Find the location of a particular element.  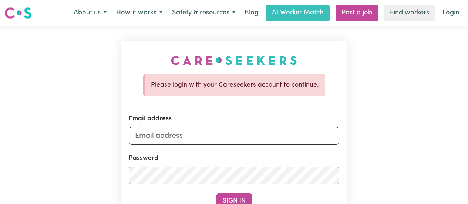

a: Careseekers logo is located at coordinates (18, 13).